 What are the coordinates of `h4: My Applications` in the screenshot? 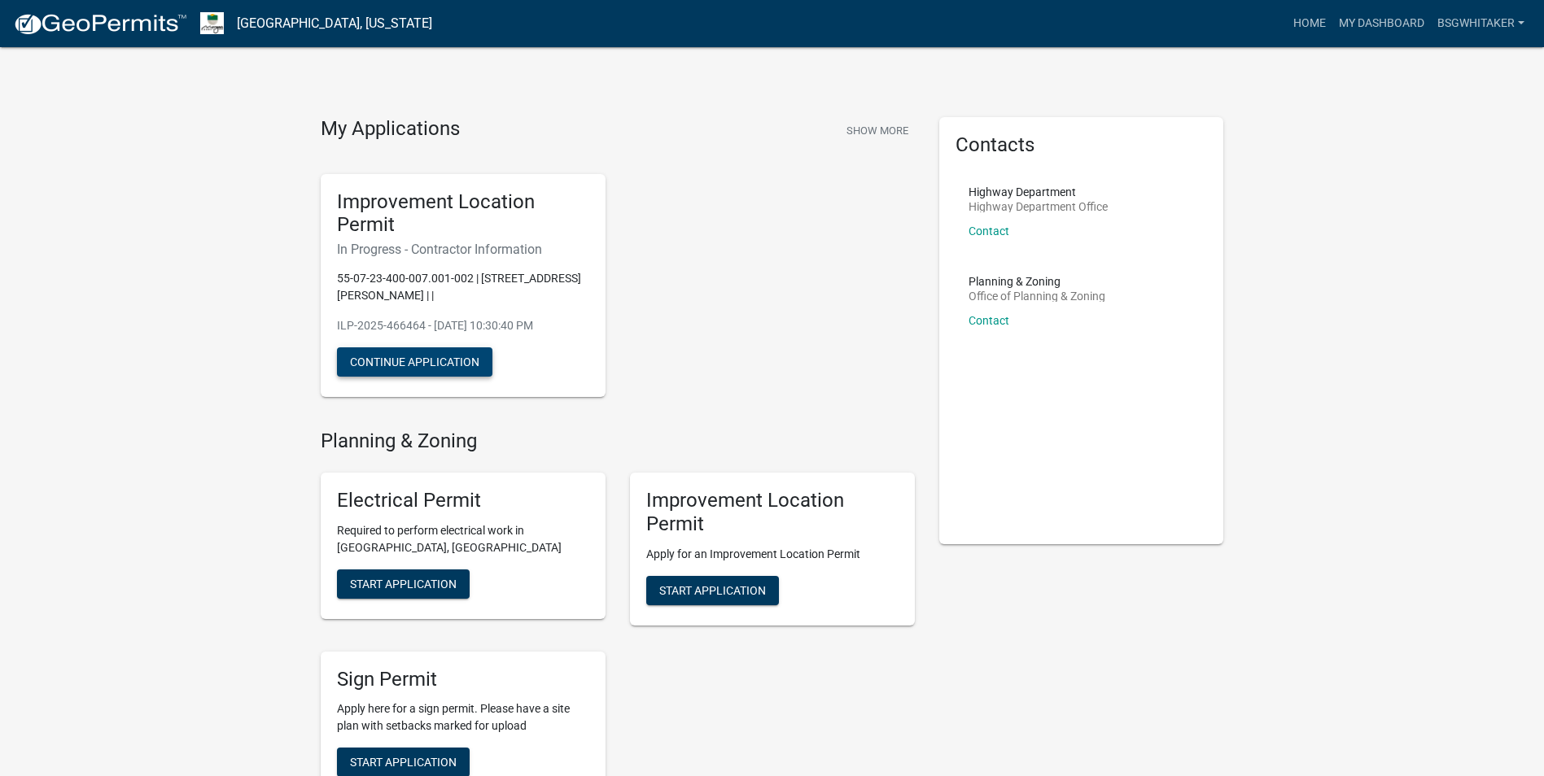 It's located at (390, 129).